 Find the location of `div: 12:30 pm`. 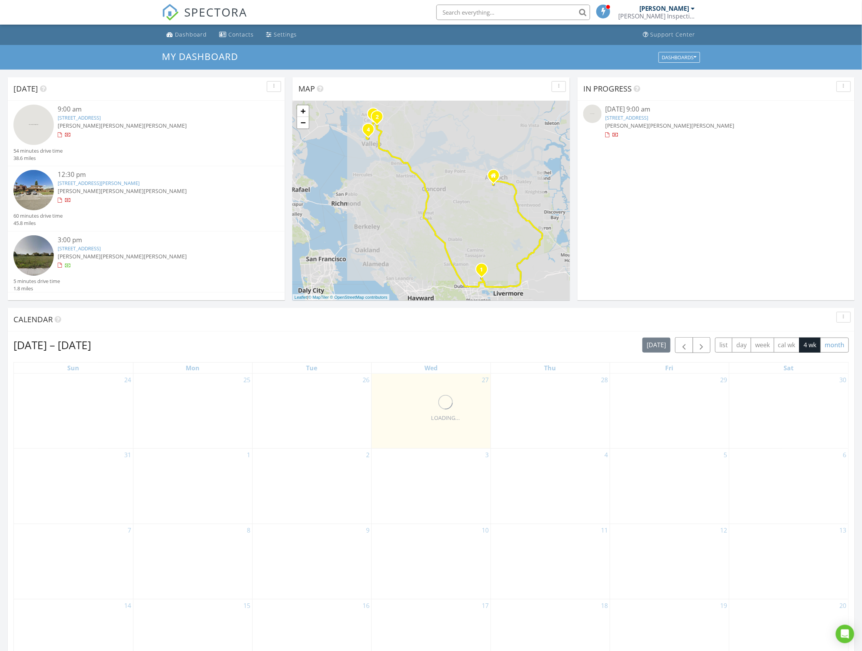

div: 12:30 pm is located at coordinates (157, 174).